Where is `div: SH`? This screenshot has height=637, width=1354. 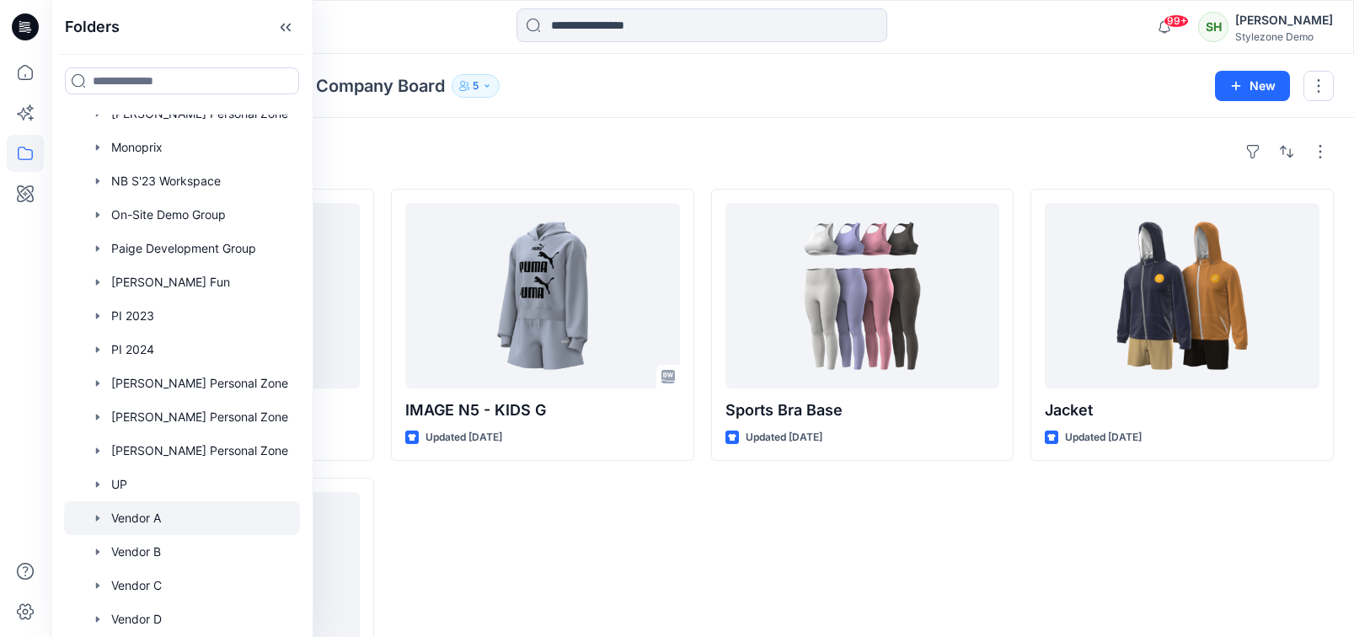
div: SH is located at coordinates (1214, 27).